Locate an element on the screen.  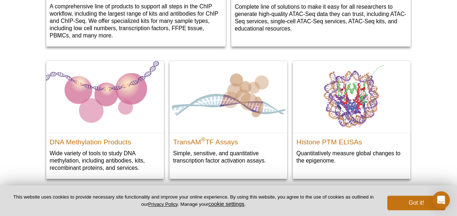
h2: Histone PTM ELISAs is located at coordinates (352, 140).